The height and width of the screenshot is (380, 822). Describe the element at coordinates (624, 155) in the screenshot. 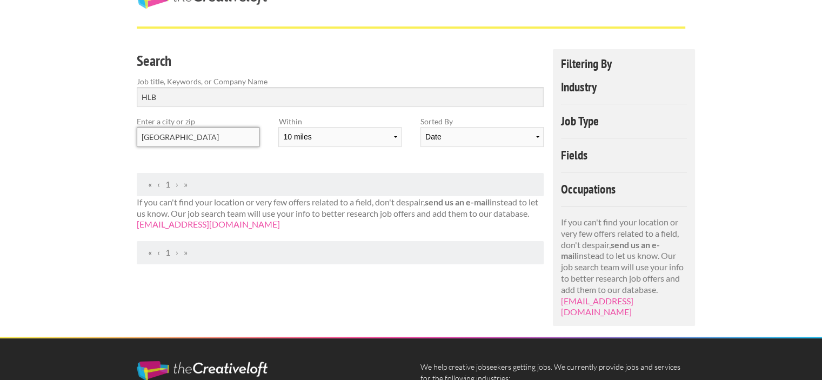

I see `h4: Fields` at that location.